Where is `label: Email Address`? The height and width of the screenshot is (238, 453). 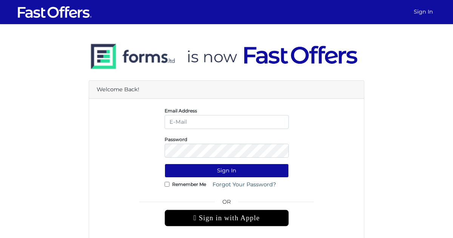
label: Email Address is located at coordinates (181, 111).